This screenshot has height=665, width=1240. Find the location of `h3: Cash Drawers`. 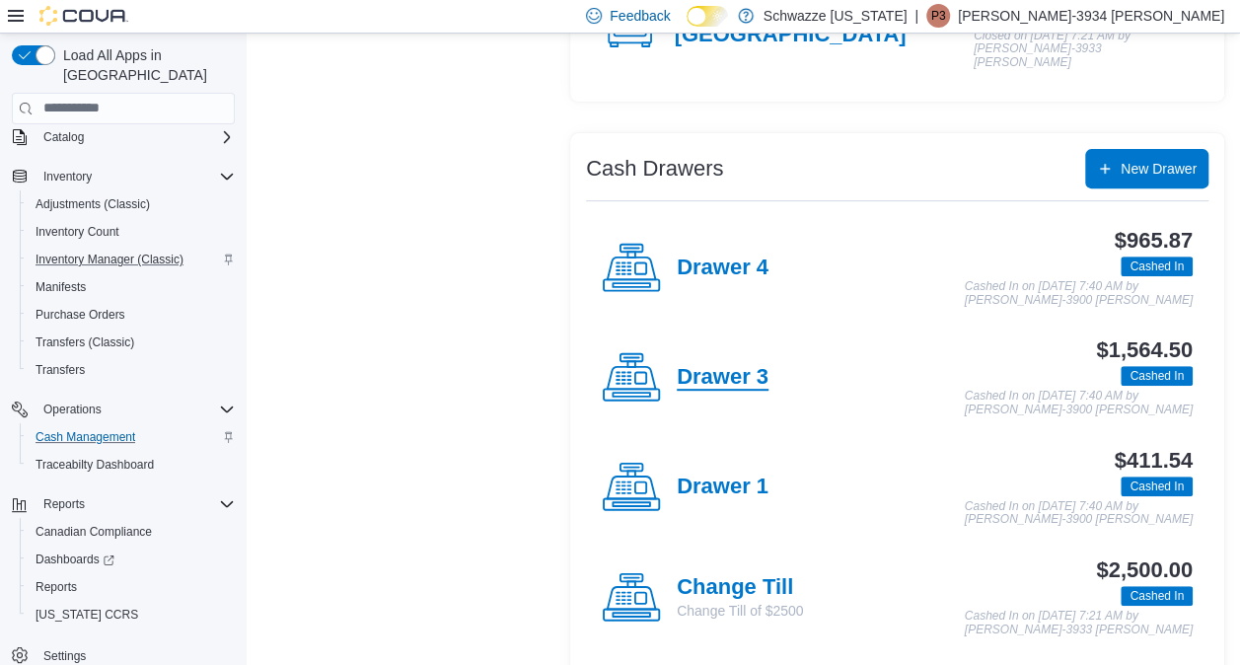

h3: Cash Drawers is located at coordinates (654, 169).